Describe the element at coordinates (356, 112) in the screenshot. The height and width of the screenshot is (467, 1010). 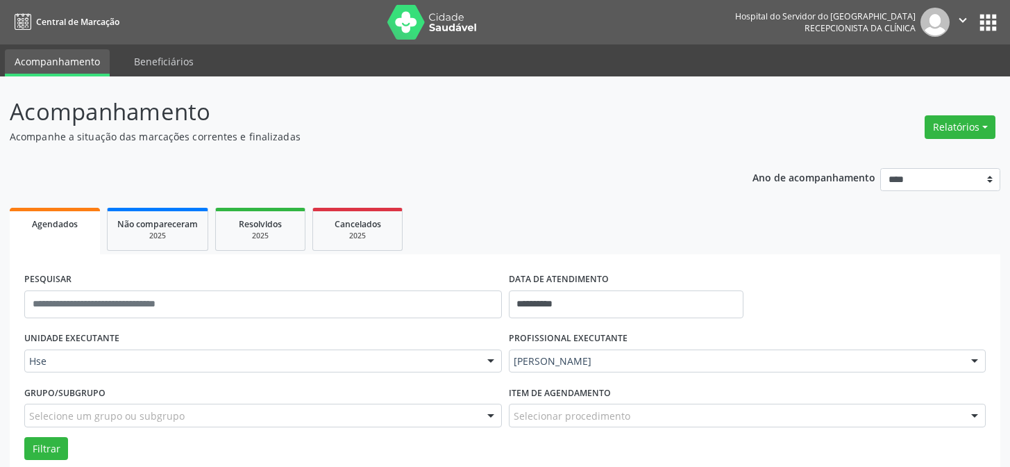
I see `p: Acompanhamento` at that location.